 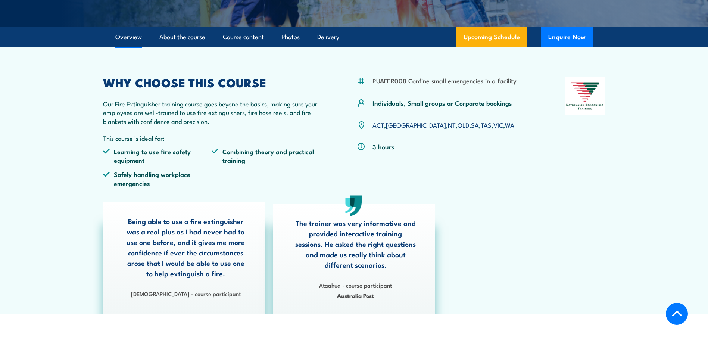 What do you see at coordinates (585, 96) in the screenshot?
I see `img: Nationally Recognised Training logo.` at bounding box center [585, 96].